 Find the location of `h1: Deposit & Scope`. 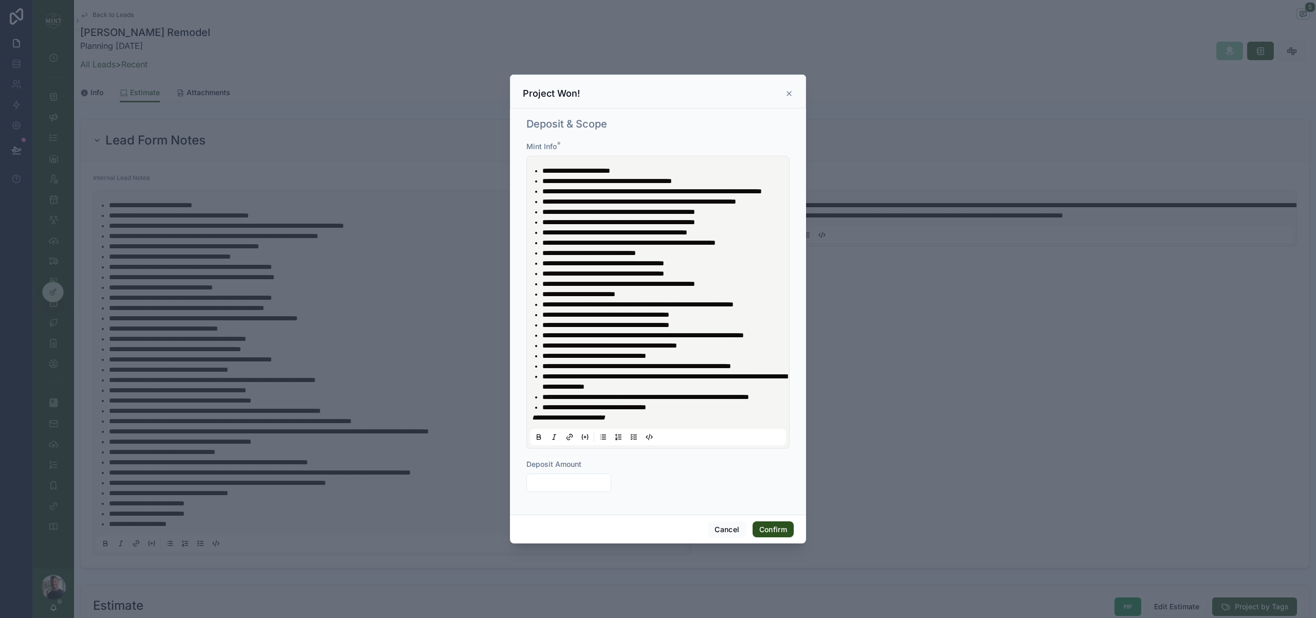

h1: Deposit & Scope is located at coordinates (566, 124).